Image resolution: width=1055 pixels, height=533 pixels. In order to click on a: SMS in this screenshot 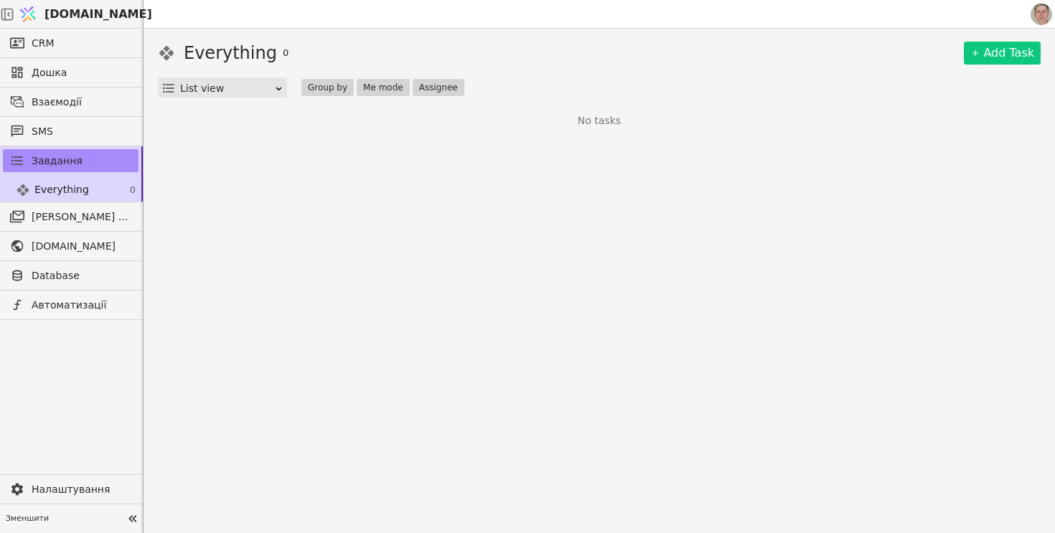, I will do `click(70, 131)`.